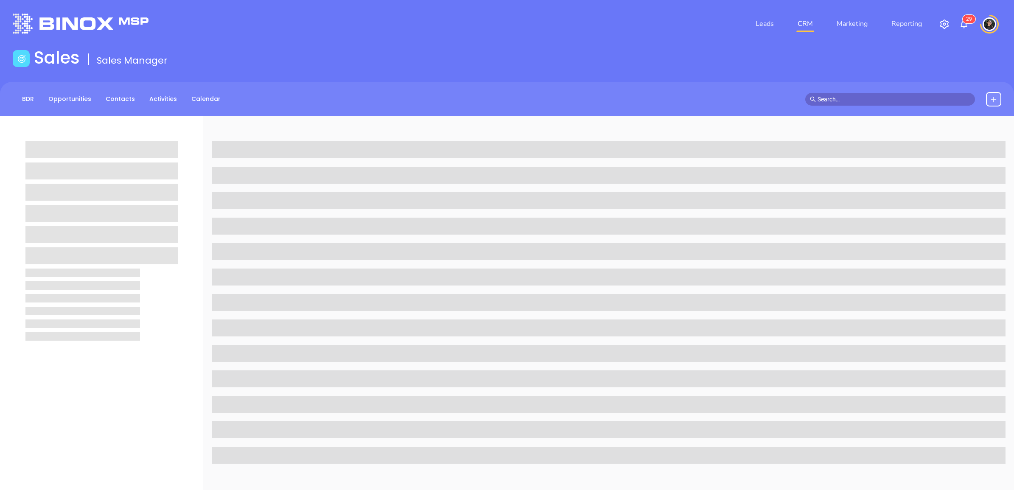  Describe the element at coordinates (70, 99) in the screenshot. I see `a: Opportunities` at that location.